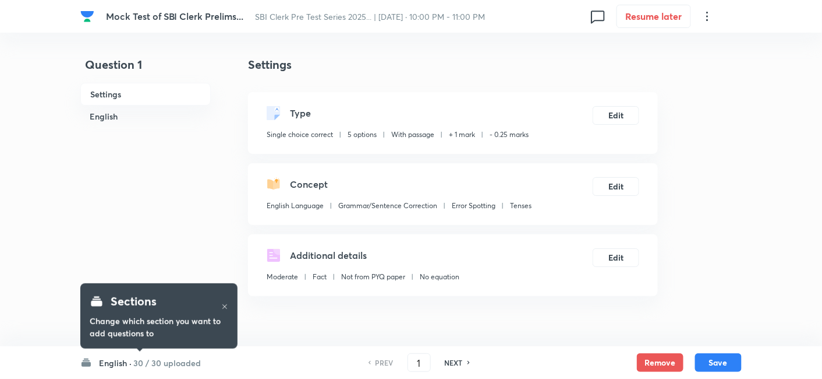 The height and width of the screenshot is (379, 822). I want to click on h4: Question 1, so click(146, 69).